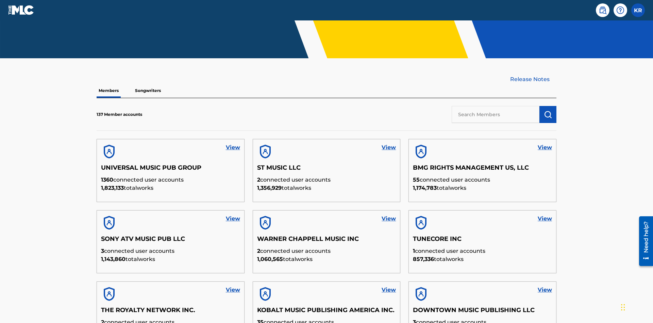 Image resolution: width=653 pixels, height=323 pixels. I want to click on a: Public Search, so click(603, 10).